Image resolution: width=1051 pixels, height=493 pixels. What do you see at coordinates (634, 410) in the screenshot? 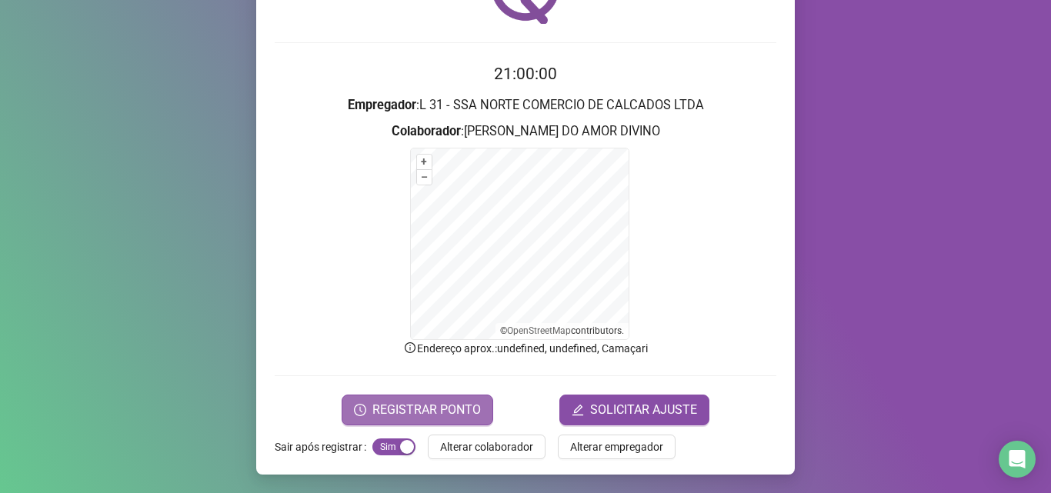
I see `button: editSOLICITAR AJUSTE` at bounding box center [634, 410].